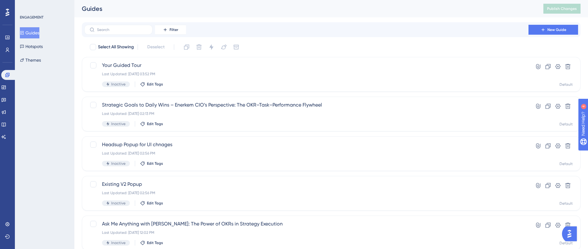 This screenshot has height=249, width=588. I want to click on button: Filter, so click(170, 30).